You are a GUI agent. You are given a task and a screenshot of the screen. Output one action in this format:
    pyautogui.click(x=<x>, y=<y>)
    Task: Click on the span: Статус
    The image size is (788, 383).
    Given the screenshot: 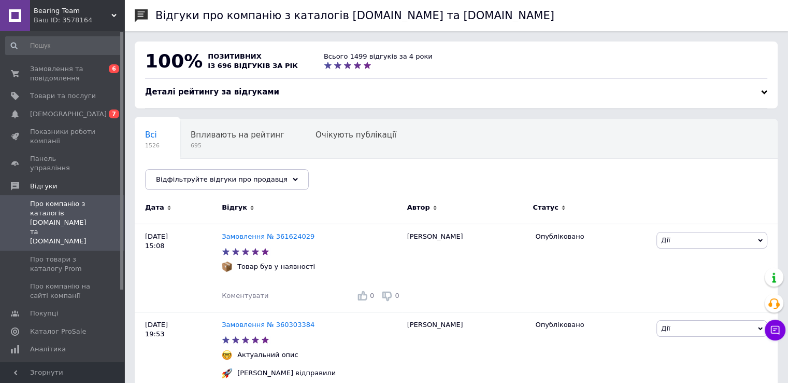 What is the action you would take?
    pyautogui.click(x=546, y=207)
    